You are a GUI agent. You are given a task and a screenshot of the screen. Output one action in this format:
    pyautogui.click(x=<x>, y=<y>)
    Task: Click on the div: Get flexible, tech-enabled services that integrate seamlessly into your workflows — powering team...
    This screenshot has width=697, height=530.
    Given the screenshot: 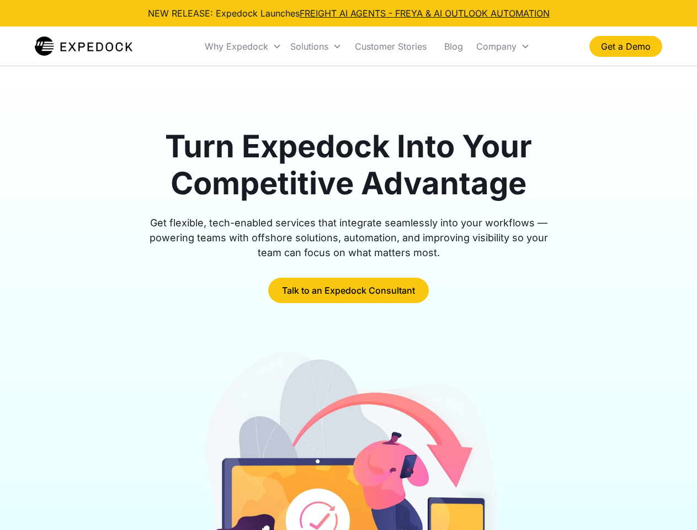 What is the action you would take?
    pyautogui.click(x=349, y=237)
    